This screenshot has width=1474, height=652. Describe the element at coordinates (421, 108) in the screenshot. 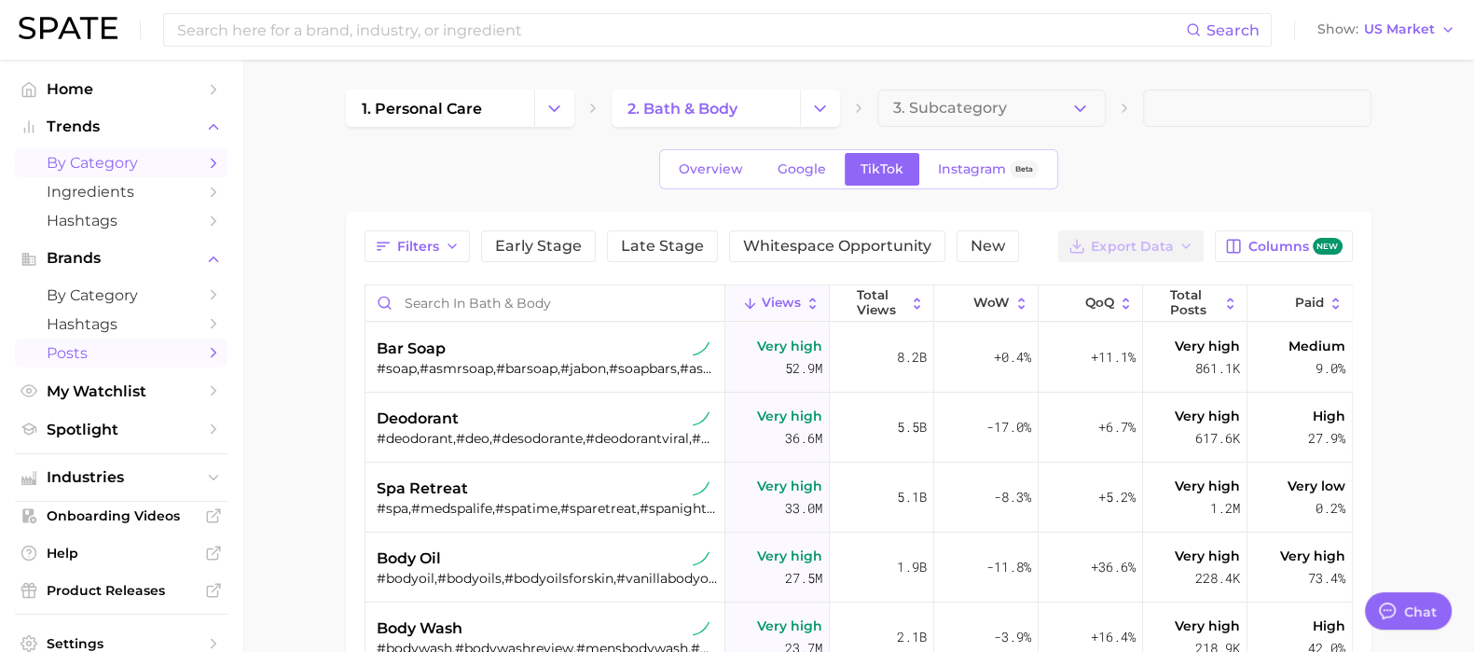

I see `span: 1. personal care` at that location.